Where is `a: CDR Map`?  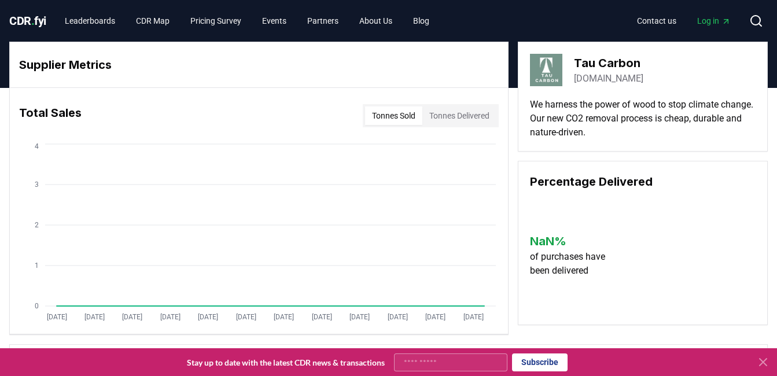 a: CDR Map is located at coordinates (153, 21).